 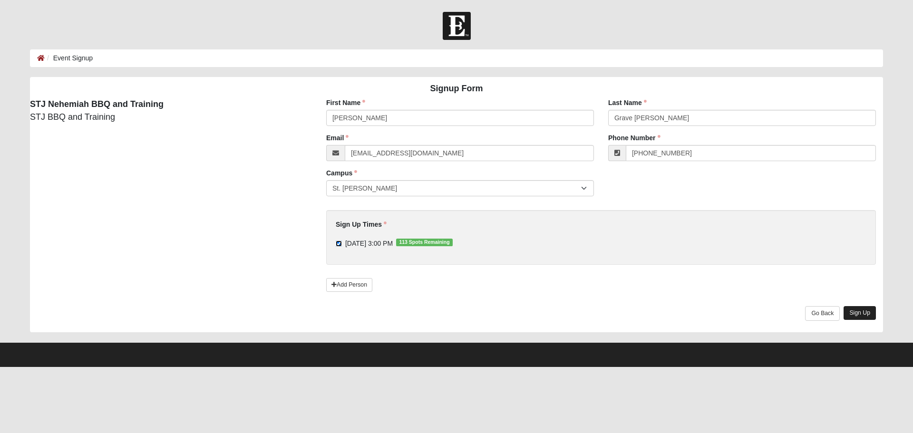 I want to click on span: 113 Spots Remaining, so click(x=424, y=242).